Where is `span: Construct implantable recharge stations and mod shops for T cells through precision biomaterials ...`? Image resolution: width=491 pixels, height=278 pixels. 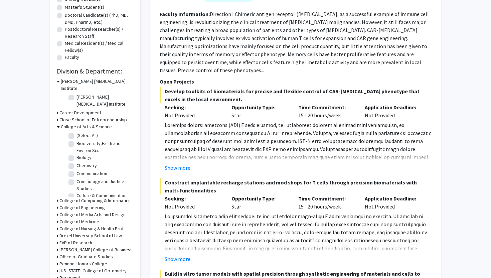 span: Construct implantable recharge stations and mod shops for T cells through precision biomaterials ... is located at coordinates (296, 186).